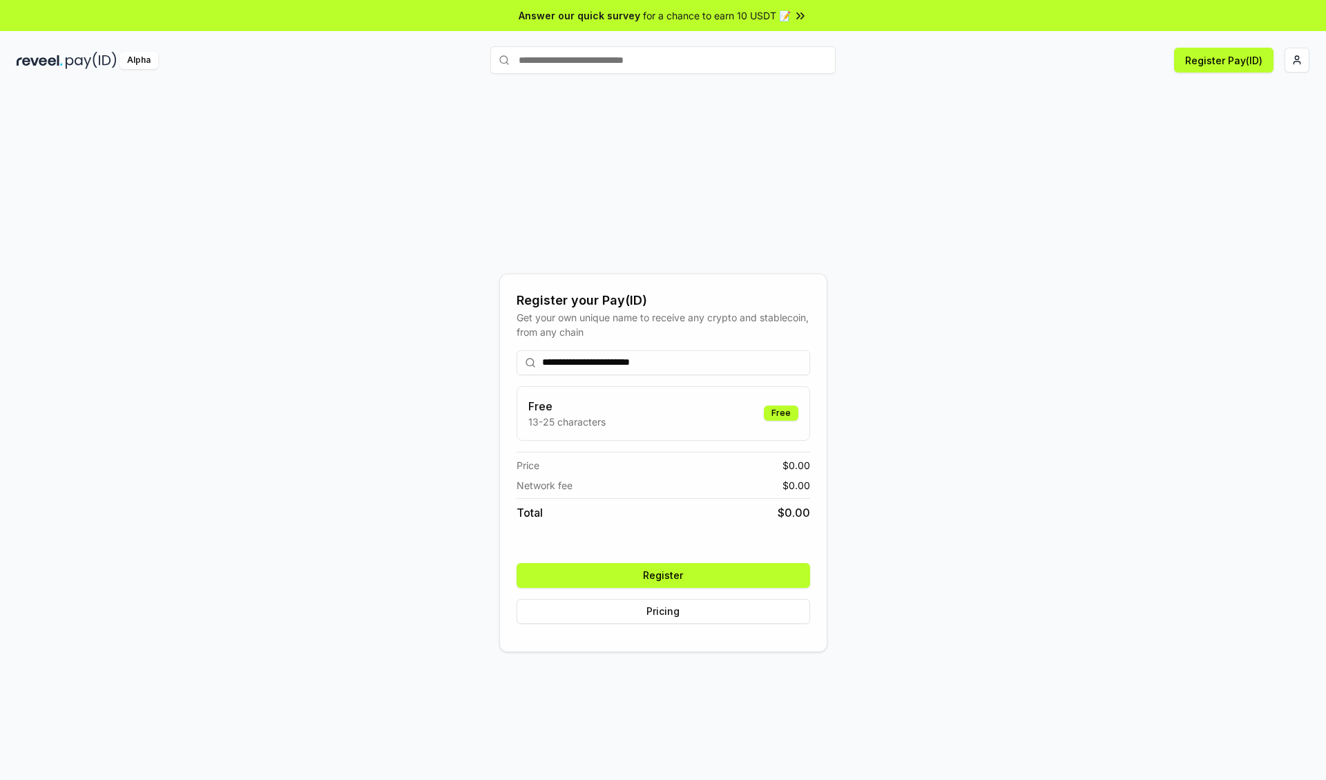 Image resolution: width=1326 pixels, height=780 pixels. I want to click on span: for a chance to earn 10 USDT 📝, so click(717, 15).